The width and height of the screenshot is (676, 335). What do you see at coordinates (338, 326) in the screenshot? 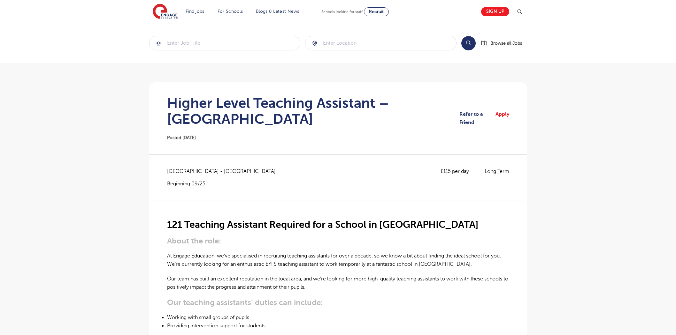
I see `li: Providing intervention support for students` at bounding box center [338, 326].